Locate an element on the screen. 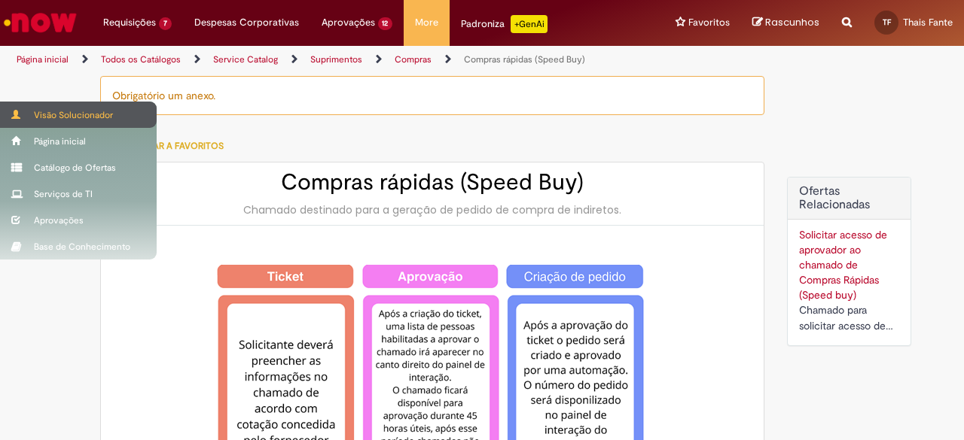 This screenshot has width=964, height=440. span: Aprovações is located at coordinates (348, 23).